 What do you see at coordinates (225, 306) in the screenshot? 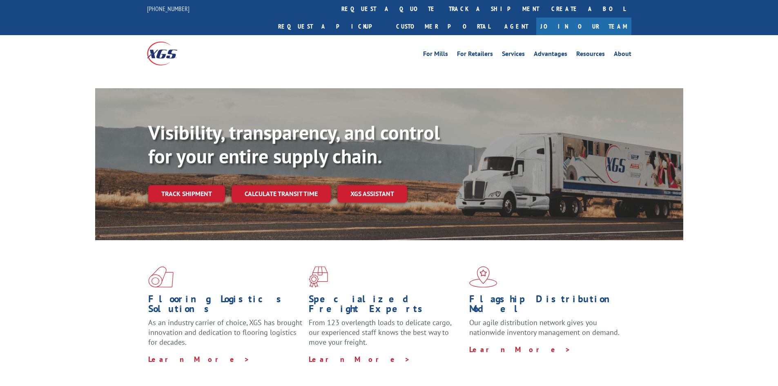
I see `h1: Flooring Logistics Solutions` at bounding box center [225, 306].